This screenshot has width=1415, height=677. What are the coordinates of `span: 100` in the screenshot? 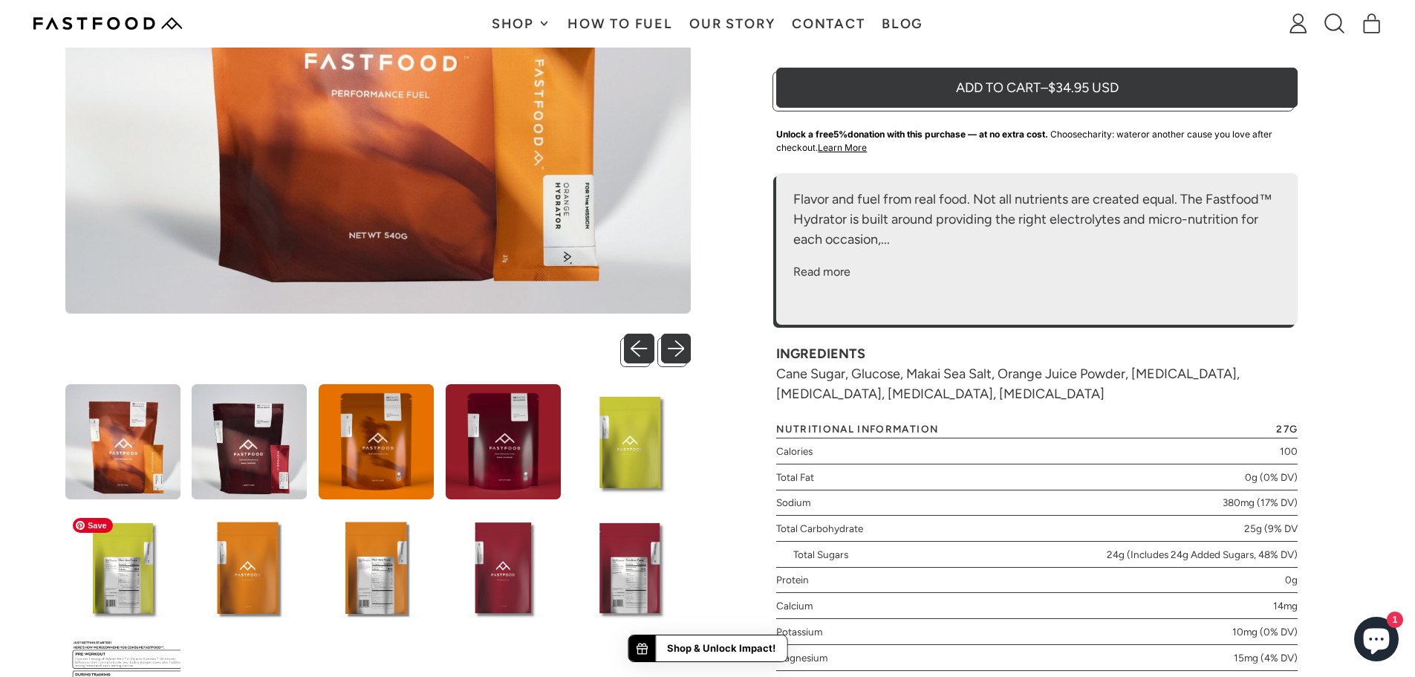 It's located at (1289, 451).